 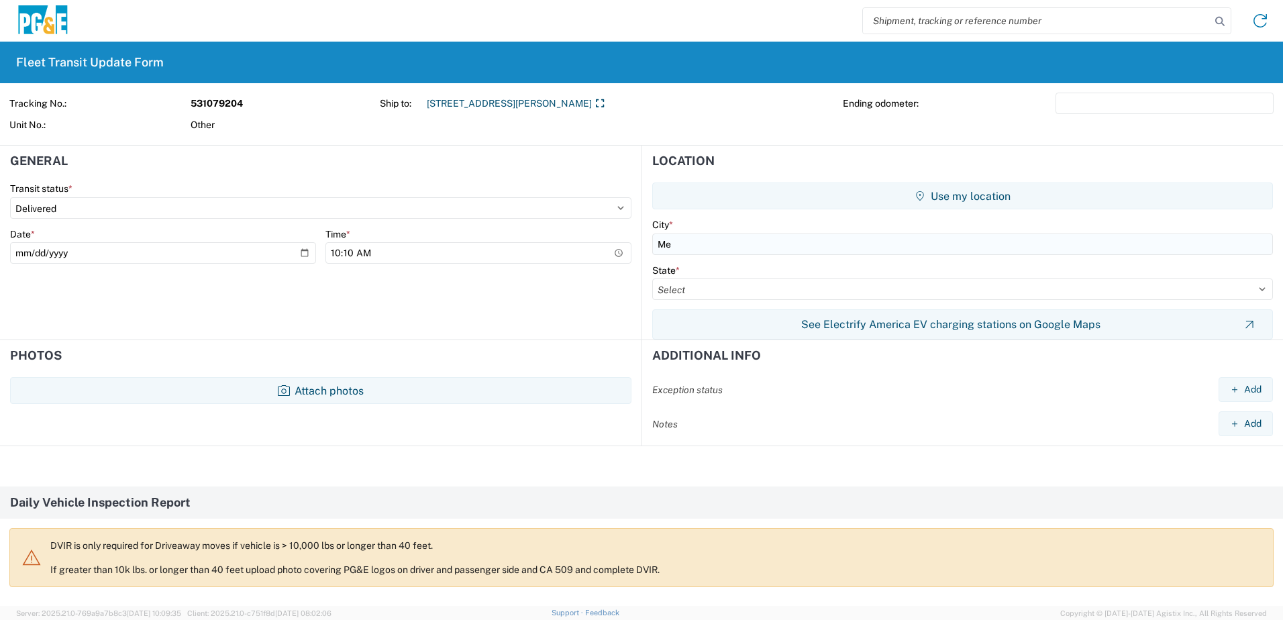 I want to click on label: Transit status, so click(x=41, y=189).